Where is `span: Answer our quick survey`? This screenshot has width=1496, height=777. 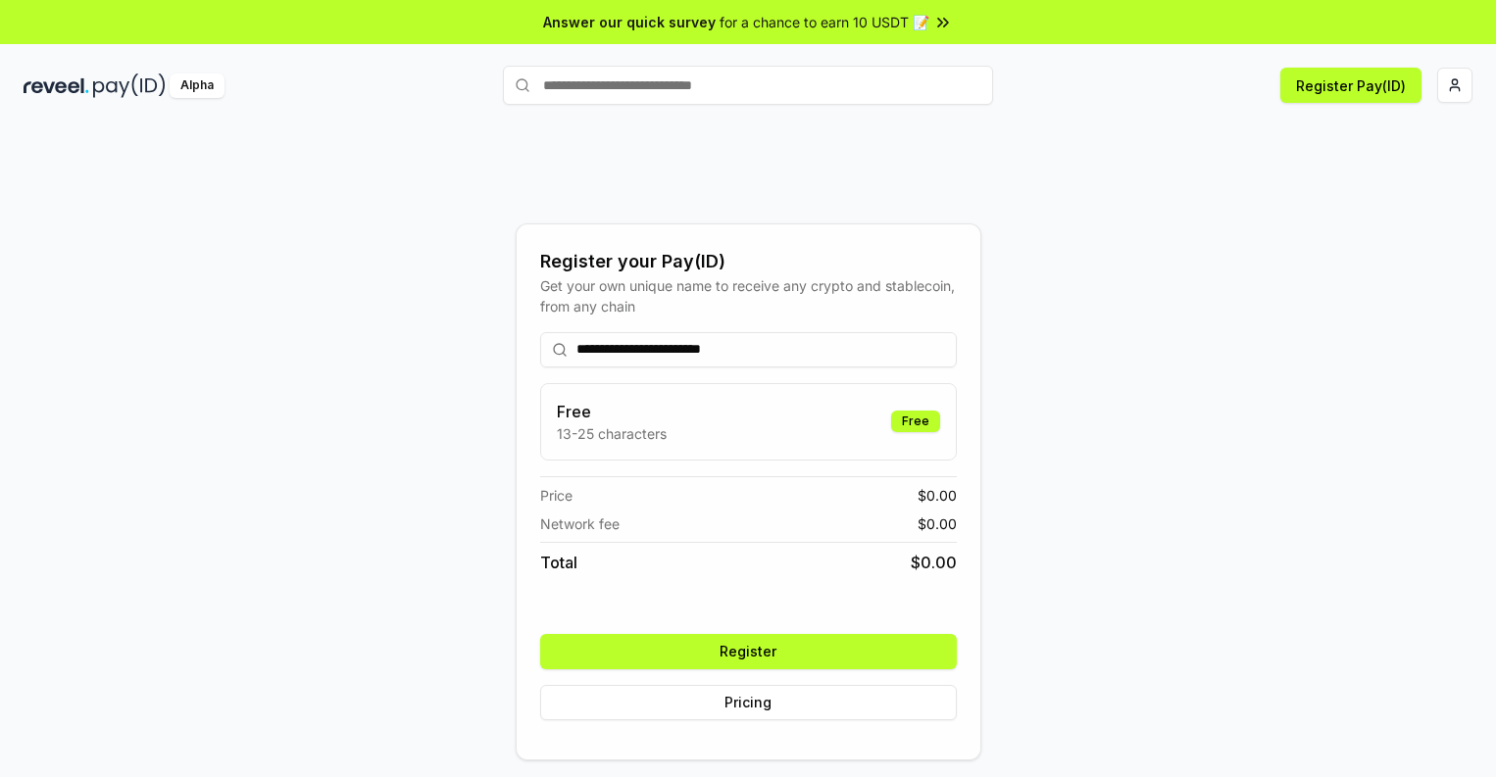 span: Answer our quick survey is located at coordinates (629, 22).